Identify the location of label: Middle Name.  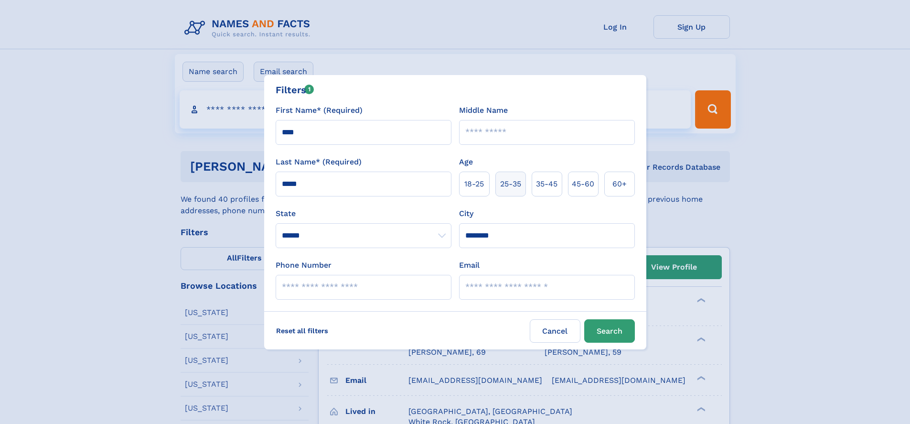
(484, 110).